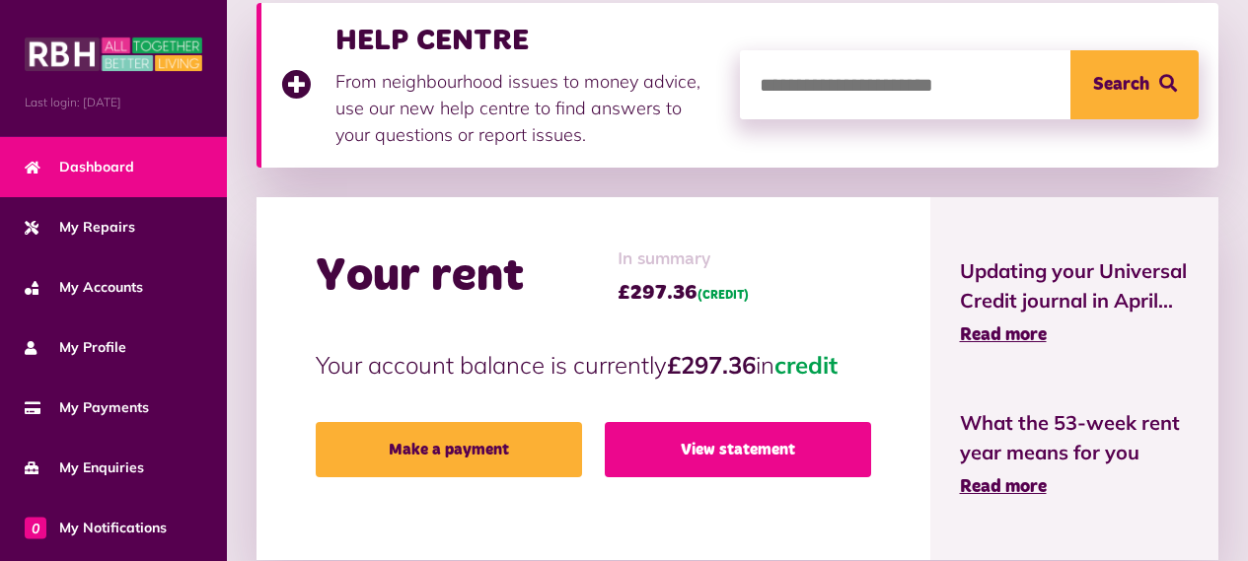 Image resolution: width=1248 pixels, height=561 pixels. I want to click on a: What the 53-week rent year means for you Read more, so click(1074, 455).